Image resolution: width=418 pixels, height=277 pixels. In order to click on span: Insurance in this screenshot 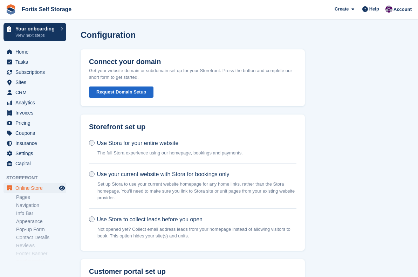, I will do `click(36, 143)`.